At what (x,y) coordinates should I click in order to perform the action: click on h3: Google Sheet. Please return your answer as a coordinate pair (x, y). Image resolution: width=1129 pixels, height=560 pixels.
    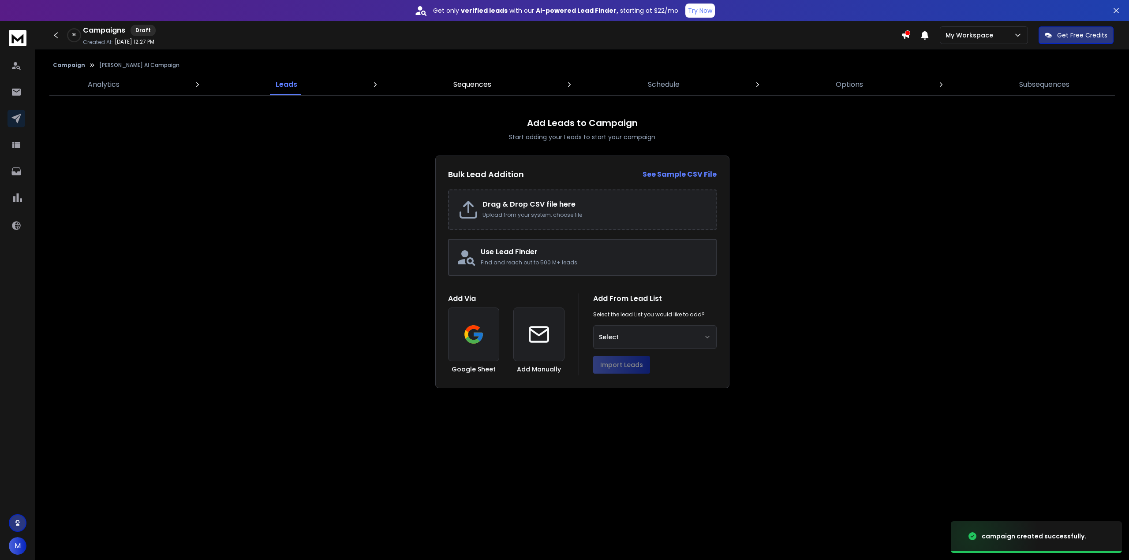
    Looking at the image, I should click on (473, 369).